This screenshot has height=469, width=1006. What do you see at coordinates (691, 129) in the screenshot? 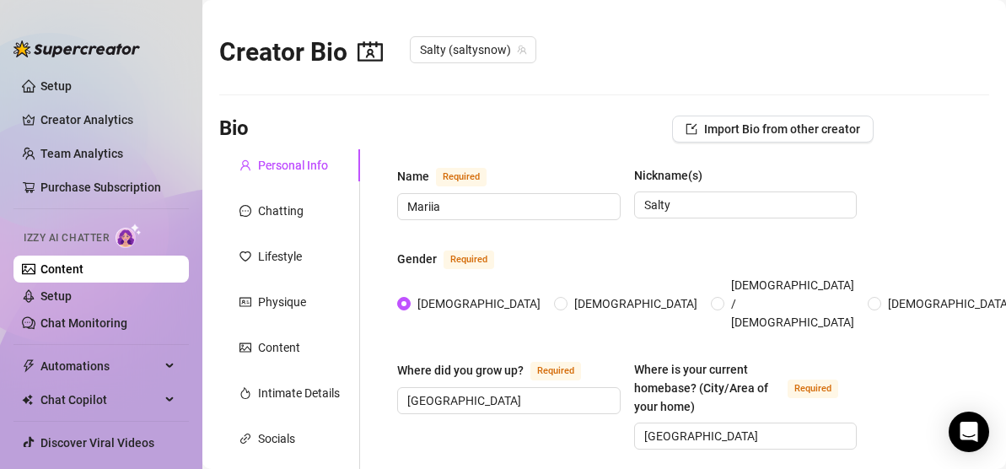
I see `span: import` at bounding box center [691, 129].